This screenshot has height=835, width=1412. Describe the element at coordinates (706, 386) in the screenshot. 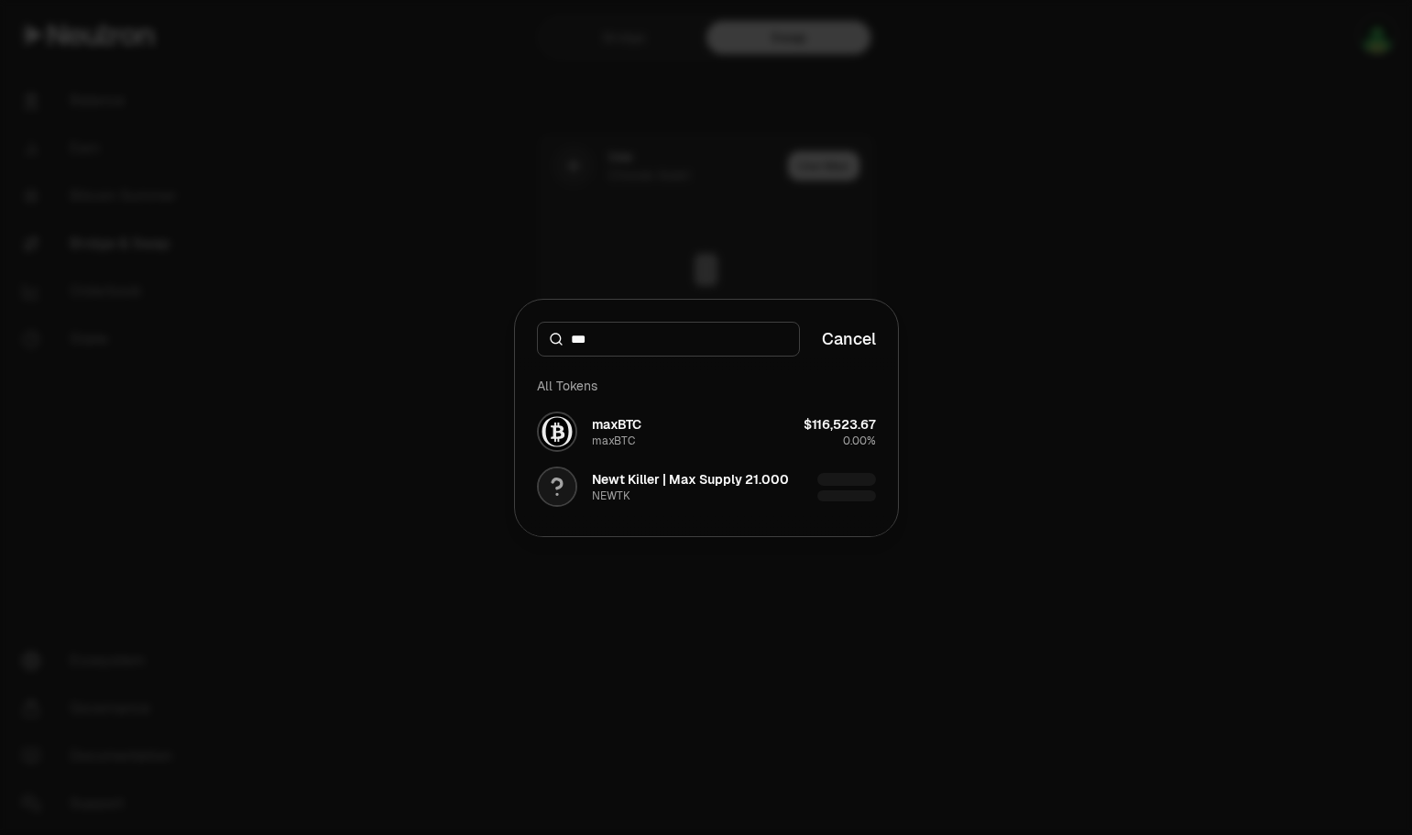

I see `div: All Tokens` at that location.